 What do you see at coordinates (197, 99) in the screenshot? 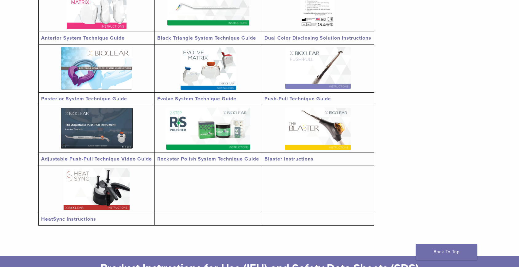
I see `a: Evolve System Technique Guide` at bounding box center [197, 99].